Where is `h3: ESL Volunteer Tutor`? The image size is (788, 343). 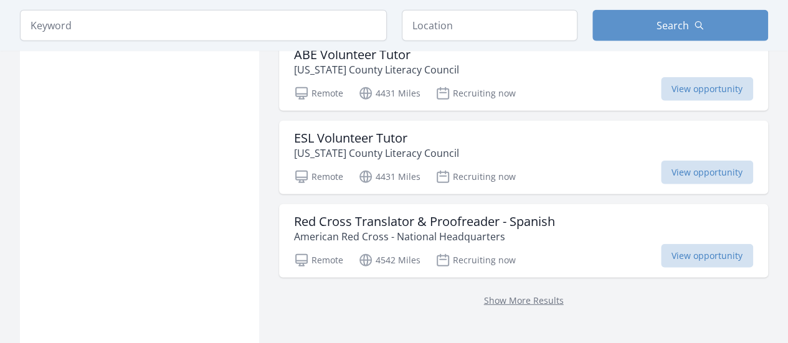 h3: ESL Volunteer Tutor is located at coordinates (376, 138).